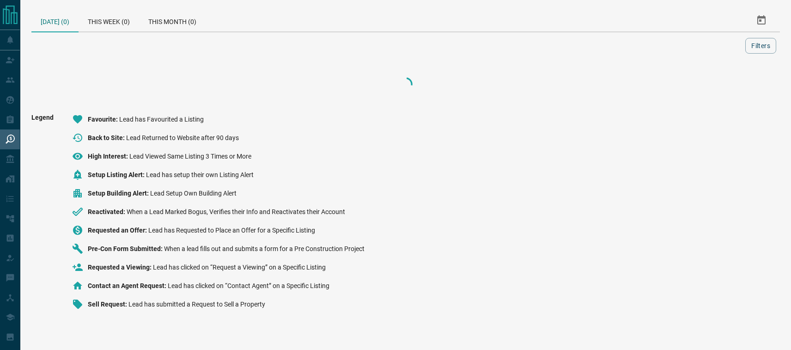 Image resolution: width=791 pixels, height=350 pixels. I want to click on span: Lead has clicked on “Request a Viewing” on a Specific Listing, so click(239, 267).